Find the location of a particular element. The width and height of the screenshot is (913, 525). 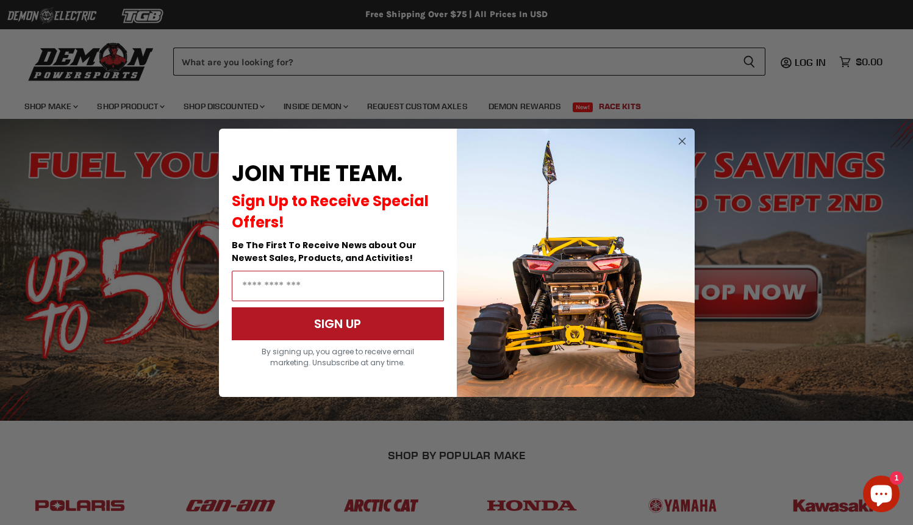

img: a9095488-b6e7-41ba-879d-588abfab540b.jpeg is located at coordinates (576, 263).